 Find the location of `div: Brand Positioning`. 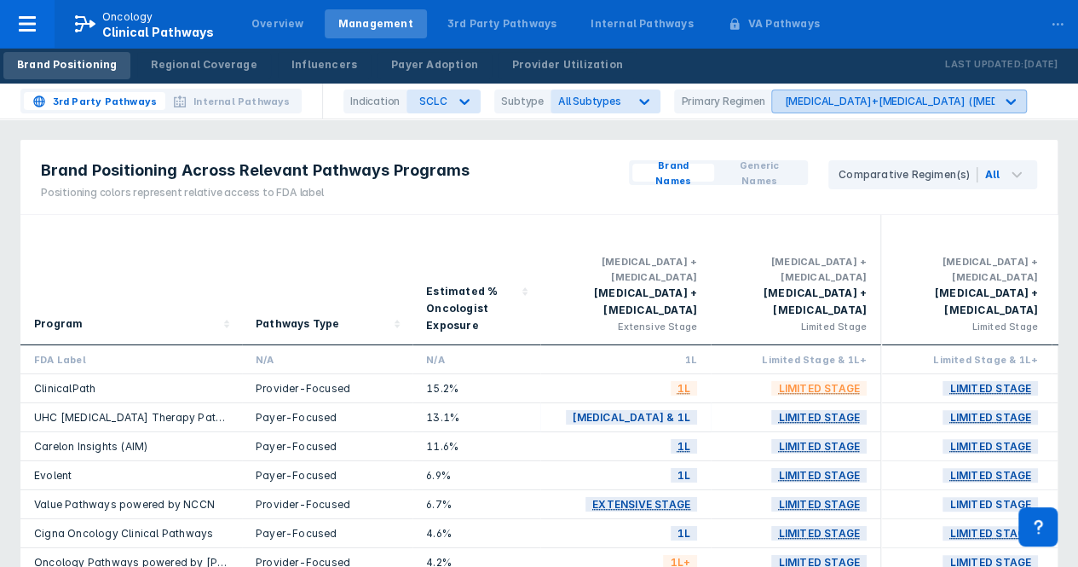

div: Brand Positioning is located at coordinates (66, 65).